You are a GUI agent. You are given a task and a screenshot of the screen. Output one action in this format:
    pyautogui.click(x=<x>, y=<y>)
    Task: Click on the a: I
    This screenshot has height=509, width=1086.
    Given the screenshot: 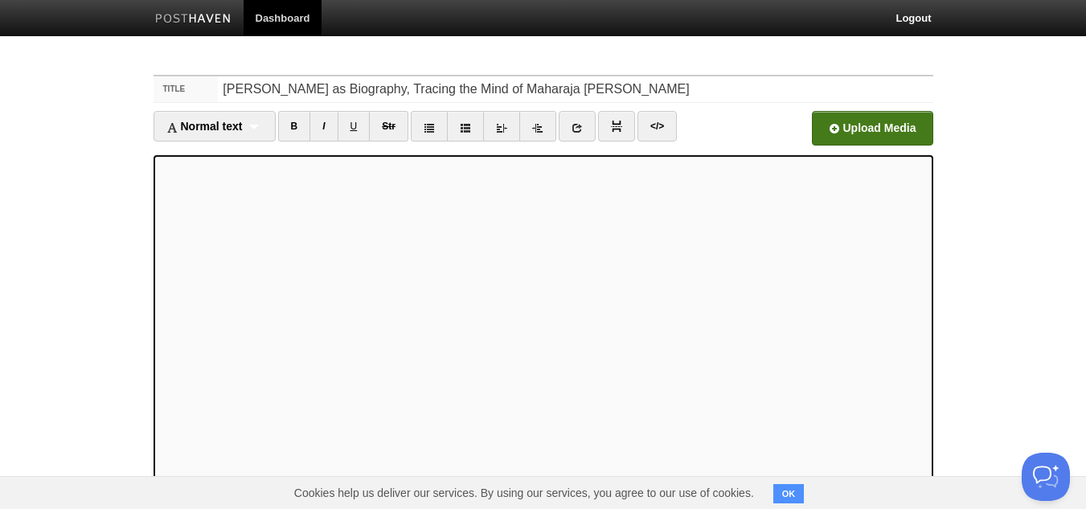 What is the action you would take?
    pyautogui.click(x=323, y=126)
    